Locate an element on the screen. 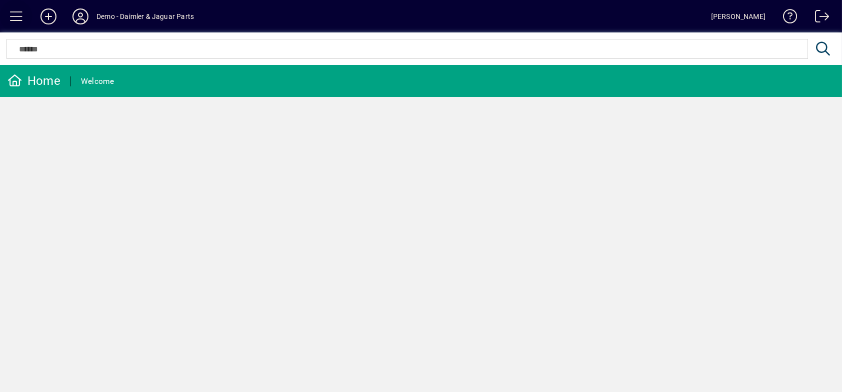 The width and height of the screenshot is (842, 392). a: Logout is located at coordinates (819, 18).